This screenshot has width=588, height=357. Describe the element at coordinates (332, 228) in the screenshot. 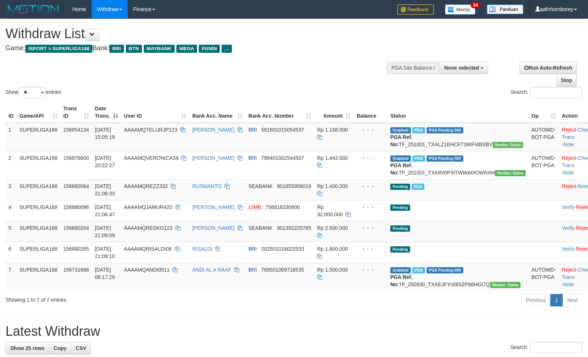

I see `span: Rp 2.500.000` at that location.